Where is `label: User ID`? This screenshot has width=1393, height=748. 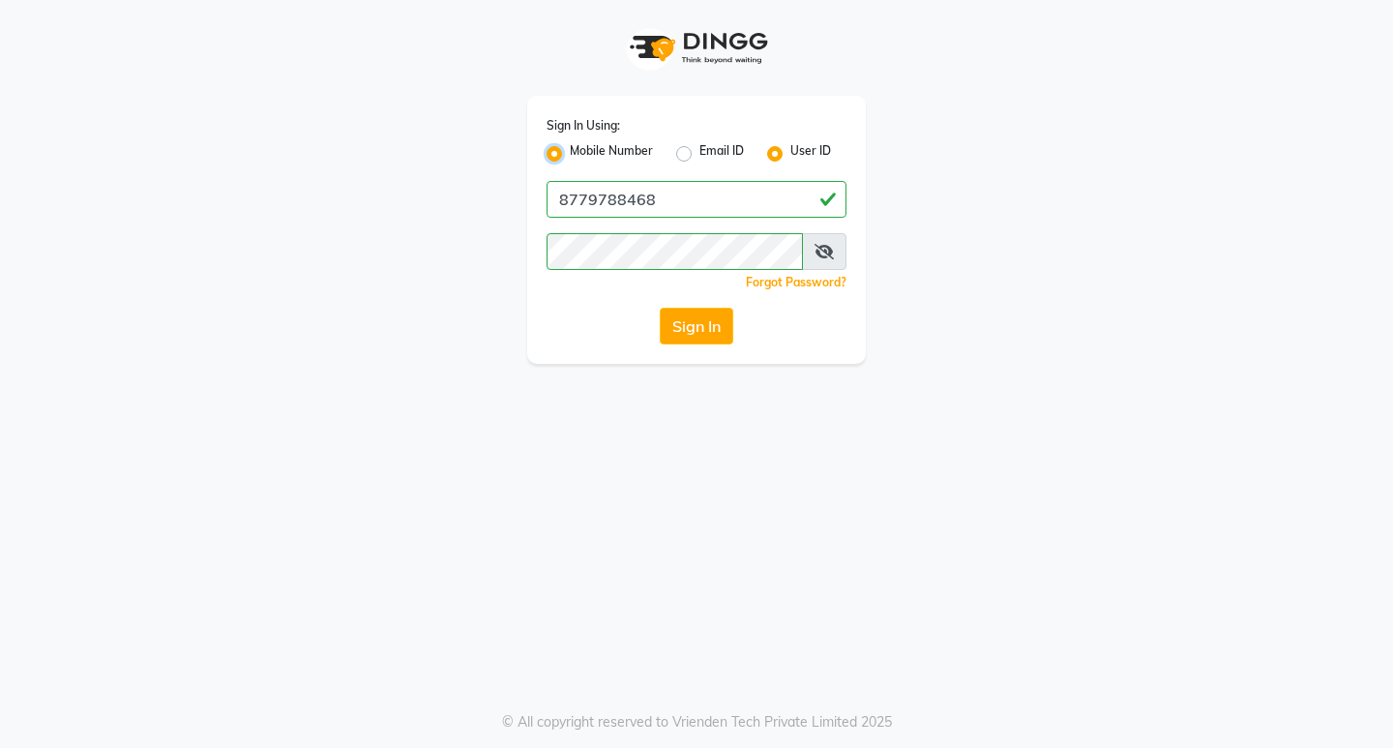
label: User ID is located at coordinates (811, 154).